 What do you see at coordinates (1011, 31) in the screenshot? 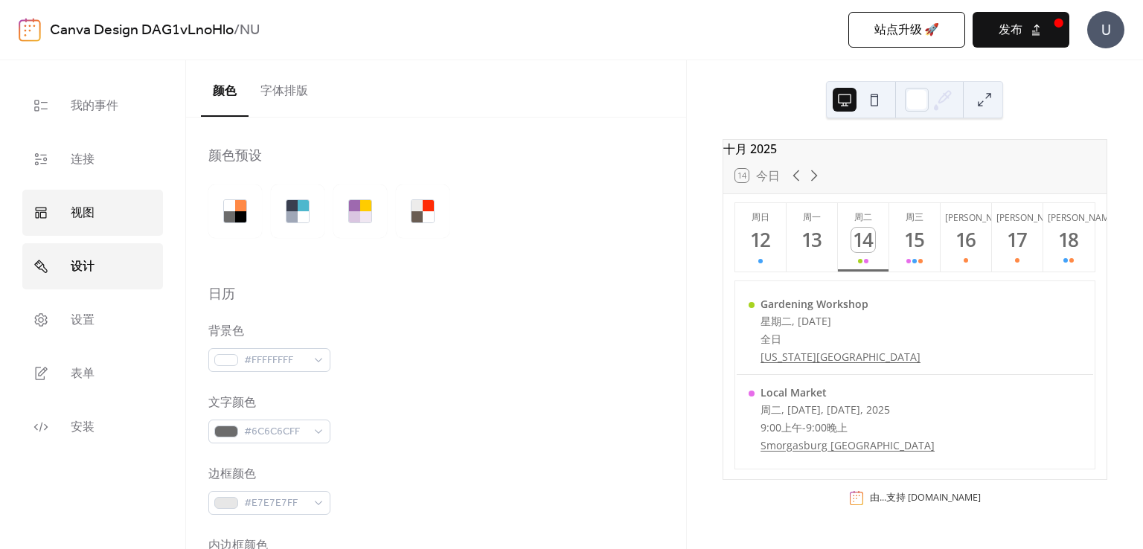
I see `span: 发布` at bounding box center [1011, 31].